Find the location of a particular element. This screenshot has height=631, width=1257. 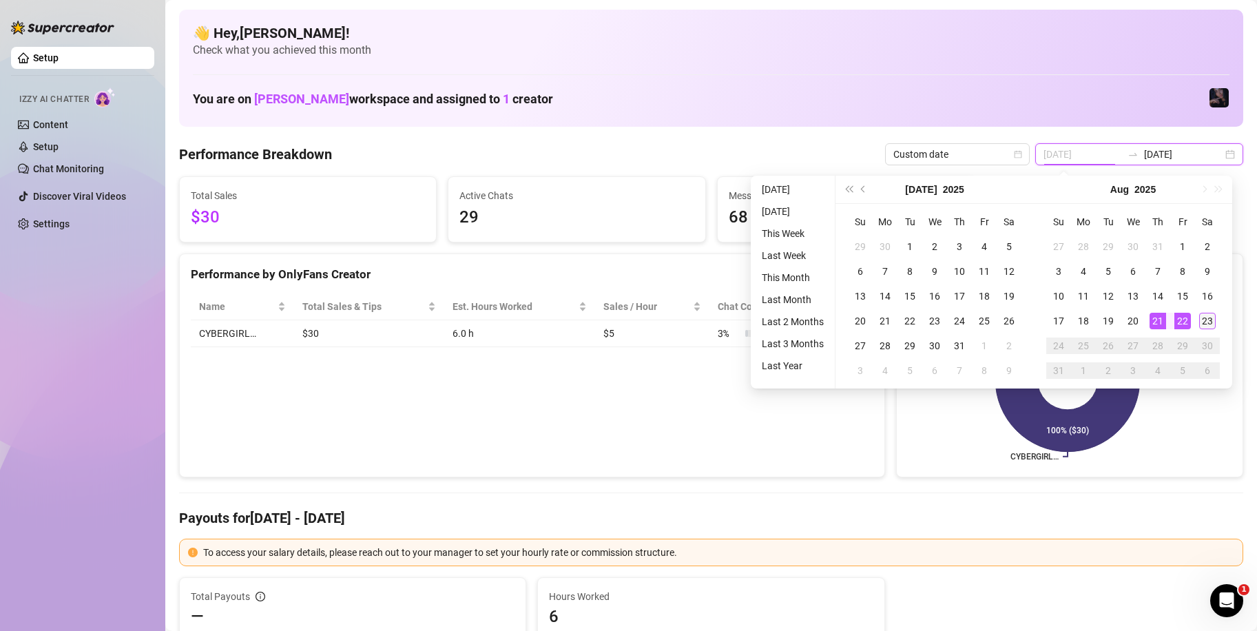

span: swap-right is located at coordinates (1133, 154).